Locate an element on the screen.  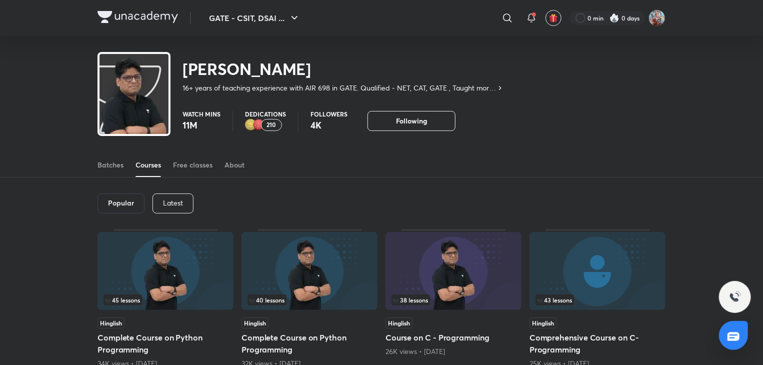
h5: Course on C - Programming is located at coordinates (454, 338).